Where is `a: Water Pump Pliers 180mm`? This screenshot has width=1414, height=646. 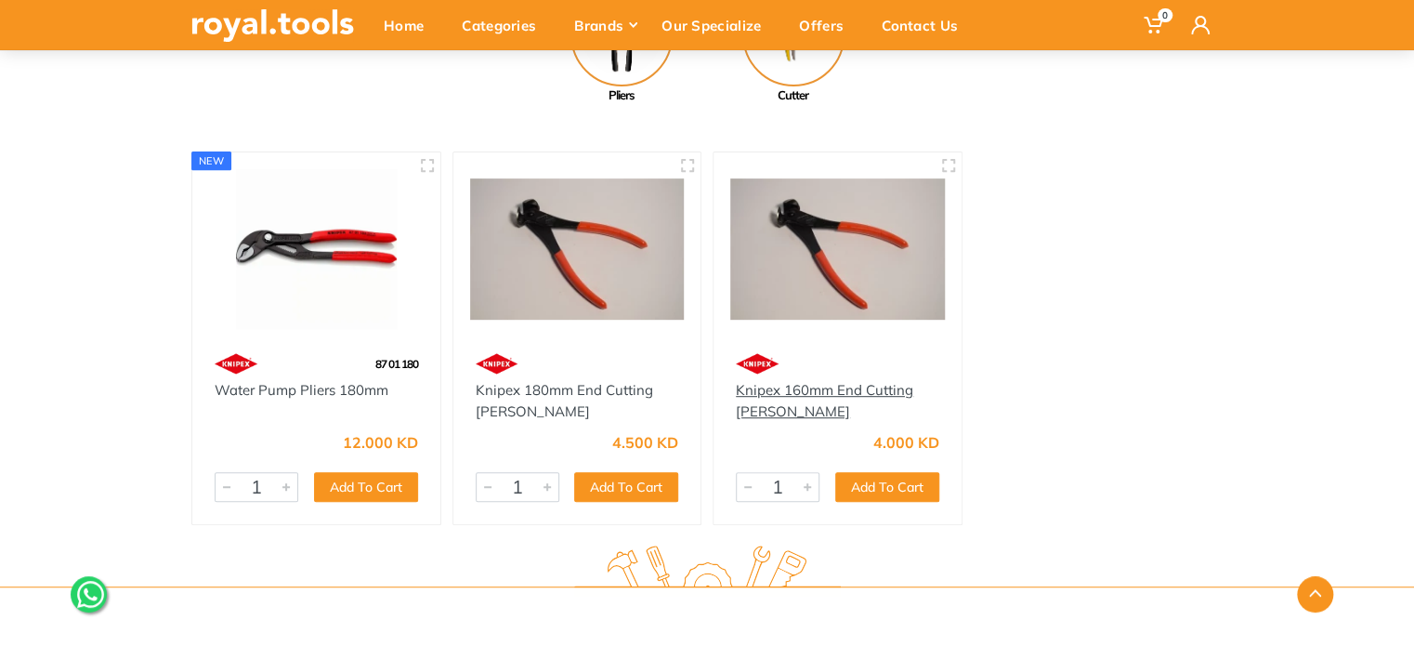
a: Water Pump Pliers 180mm is located at coordinates (301, 389).